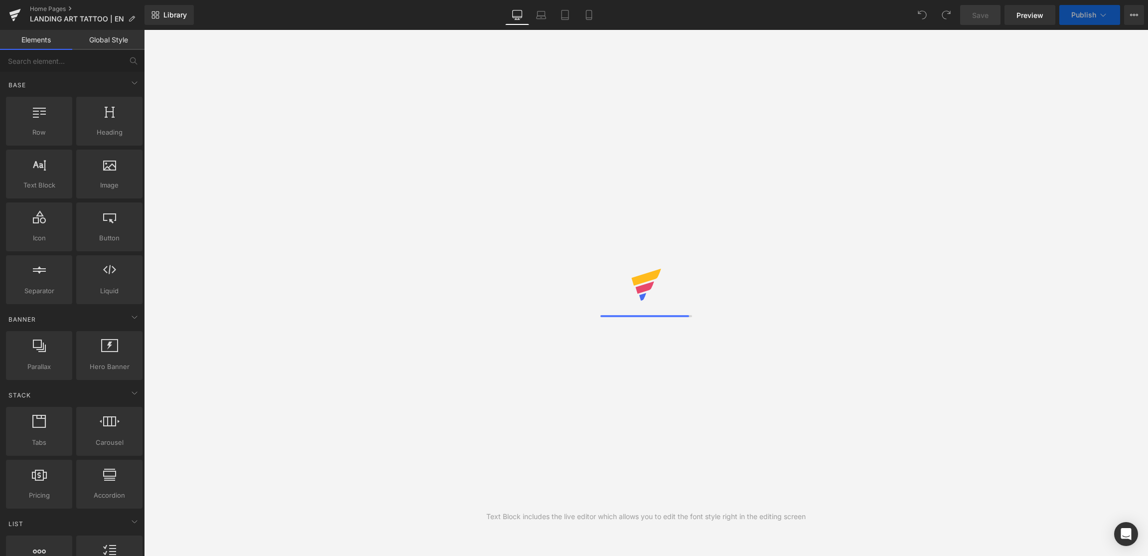  Describe the element at coordinates (39, 366) in the screenshot. I see `span: Parallax` at that location.